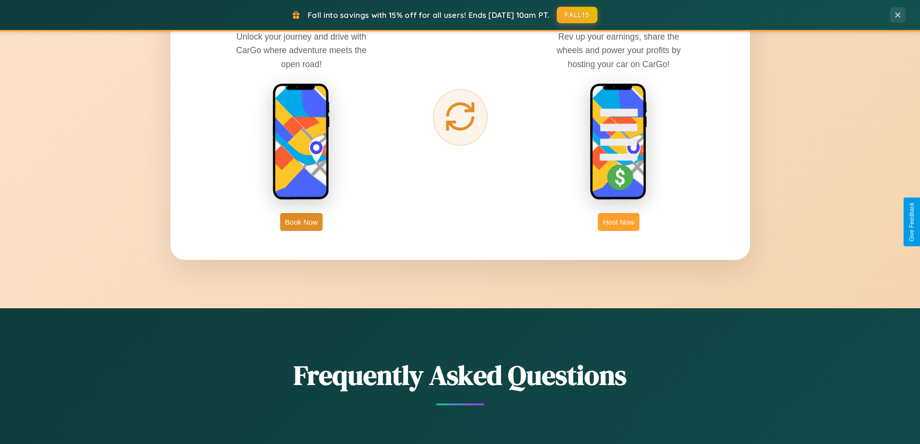 The image size is (920, 444). I want to click on div: Give Feedback, so click(912, 222).